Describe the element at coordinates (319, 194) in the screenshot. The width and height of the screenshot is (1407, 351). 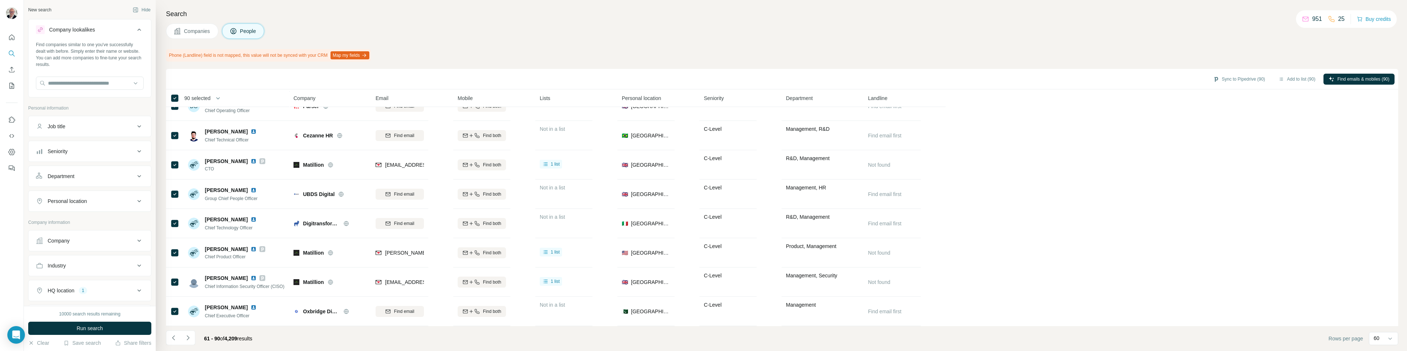
I see `span: UBDS Digital` at that location.